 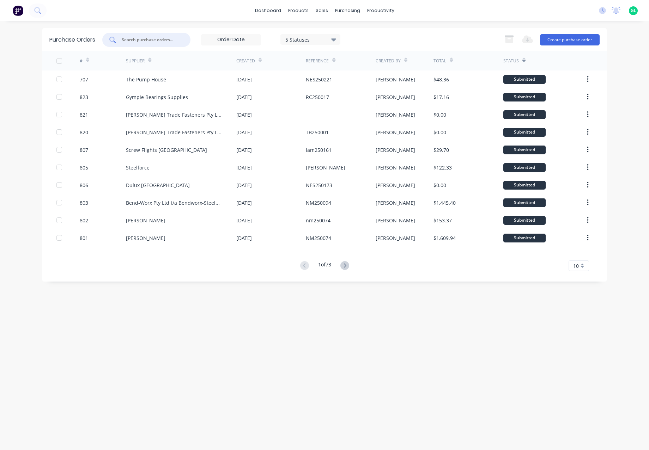 I want to click on div: Reference, so click(x=317, y=61).